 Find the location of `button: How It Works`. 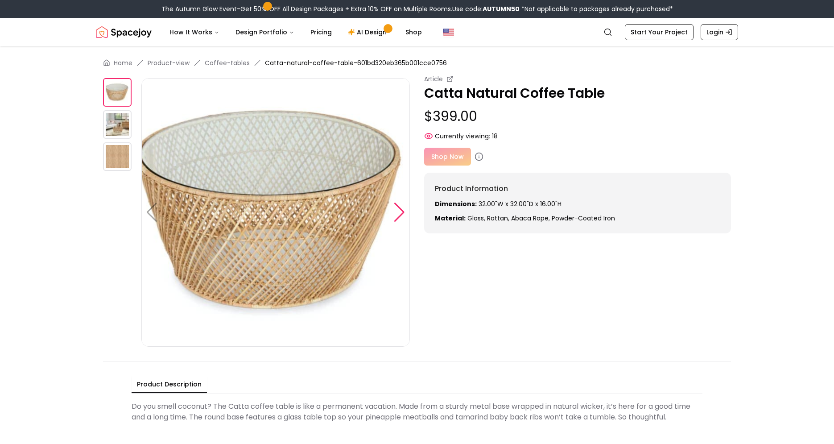

button: How It Works is located at coordinates (195, 32).